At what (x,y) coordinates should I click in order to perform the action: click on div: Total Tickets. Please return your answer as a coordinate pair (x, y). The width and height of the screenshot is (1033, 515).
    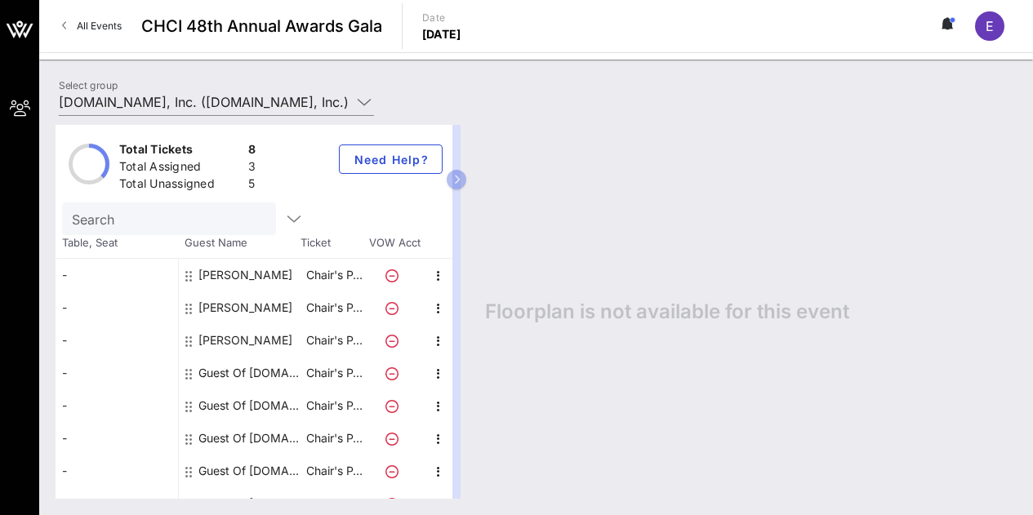
    Looking at the image, I should click on (180, 151).